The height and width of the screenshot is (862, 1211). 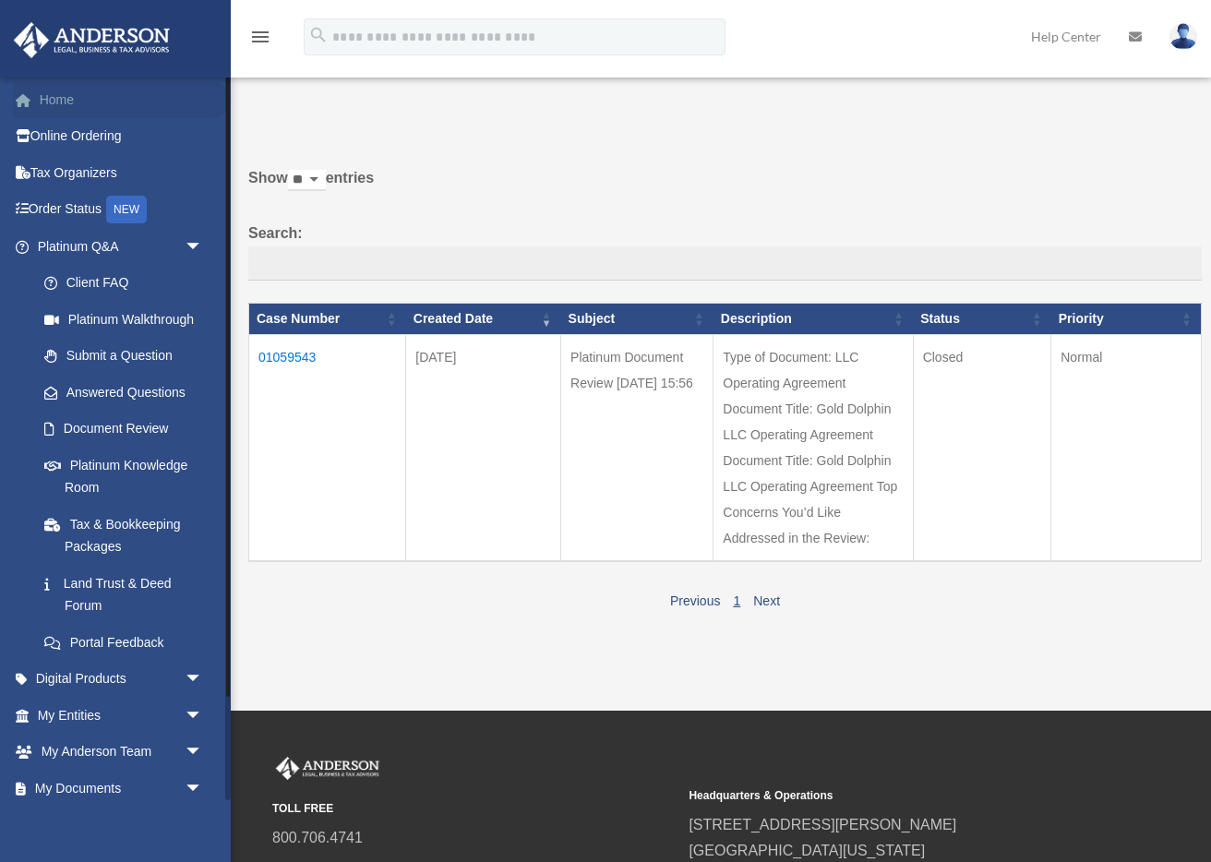 What do you see at coordinates (725, 187) in the screenshot?
I see `label: Show entries` at bounding box center [725, 187].